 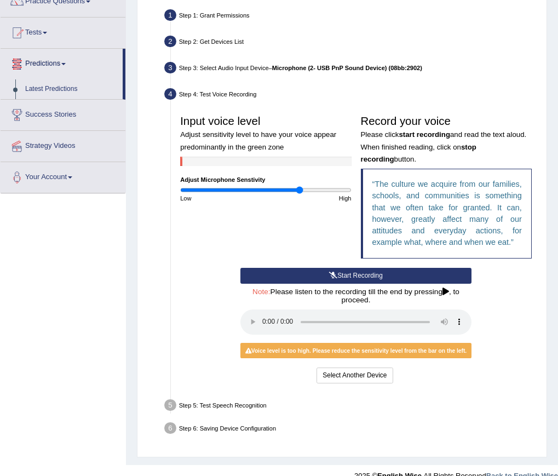 I want to click on div: High, so click(x=310, y=198).